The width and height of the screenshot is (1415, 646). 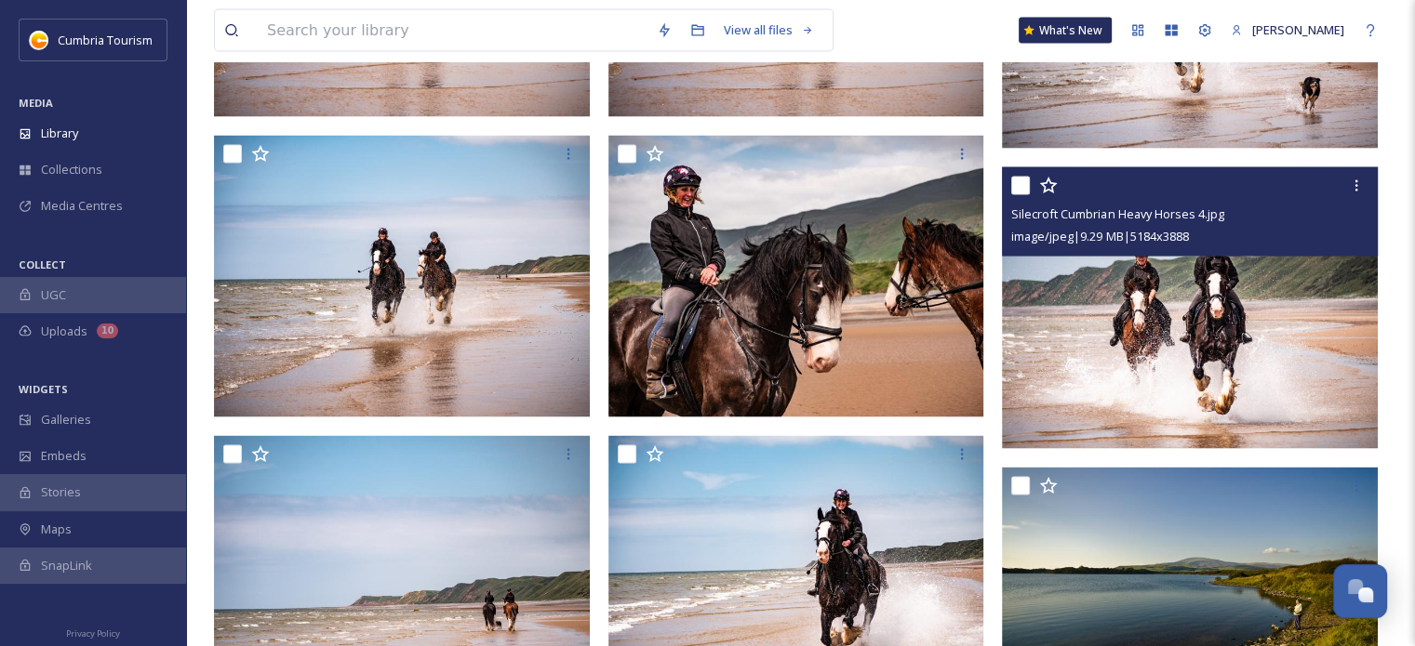 I want to click on span: Cumbria Tourism, so click(x=105, y=40).